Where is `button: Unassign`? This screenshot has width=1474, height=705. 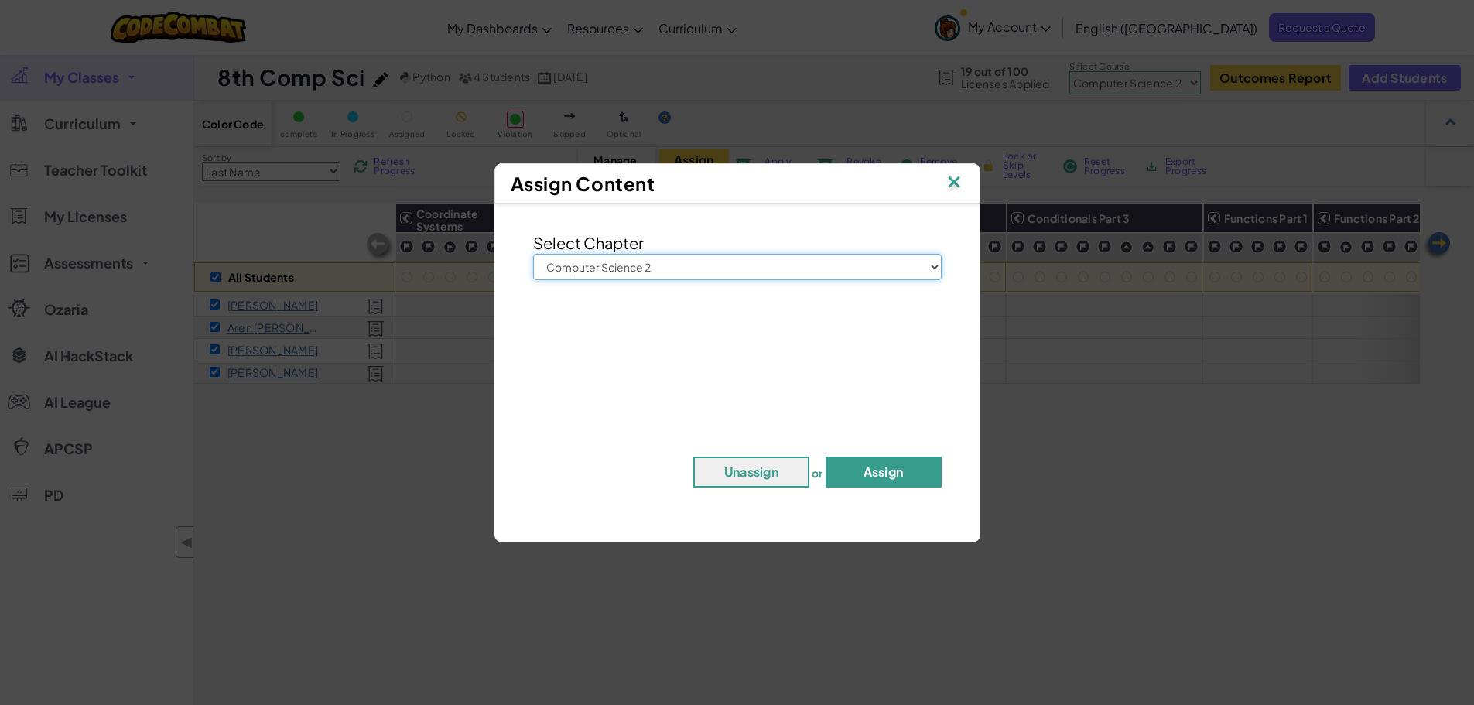
button: Unassign is located at coordinates (752, 472).